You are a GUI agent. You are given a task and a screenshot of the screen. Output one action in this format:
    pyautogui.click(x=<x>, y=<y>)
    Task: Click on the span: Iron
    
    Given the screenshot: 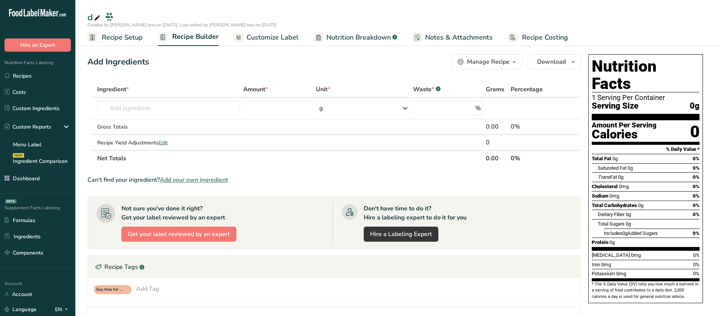 What is the action you would take?
    pyautogui.click(x=596, y=264)
    